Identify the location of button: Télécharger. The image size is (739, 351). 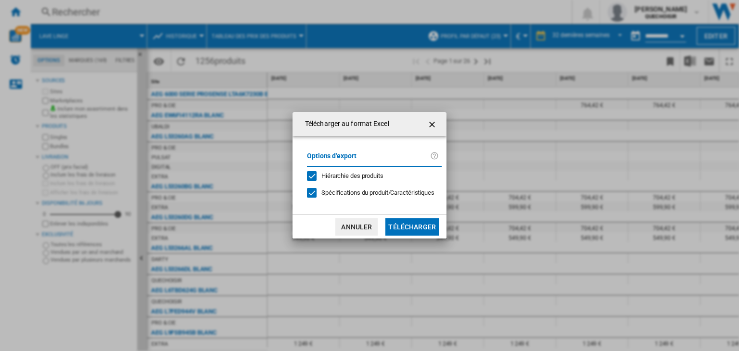
(412, 227).